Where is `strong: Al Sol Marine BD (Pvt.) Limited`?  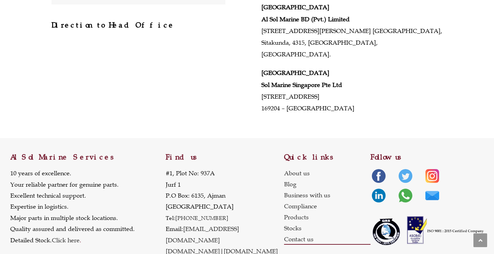
strong: Al Sol Marine BD (Pvt.) Limited is located at coordinates (305, 19).